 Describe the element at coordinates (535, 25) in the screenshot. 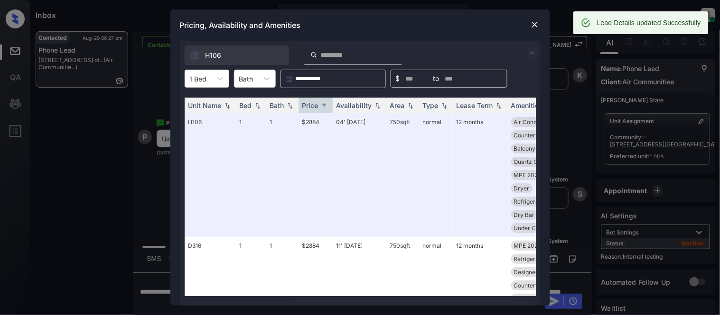

I see `img: close` at that location.